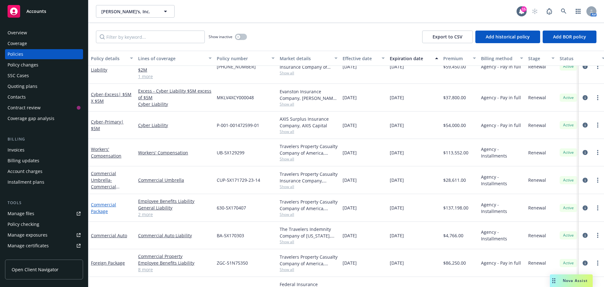  I want to click on button: Stage, so click(542, 58).